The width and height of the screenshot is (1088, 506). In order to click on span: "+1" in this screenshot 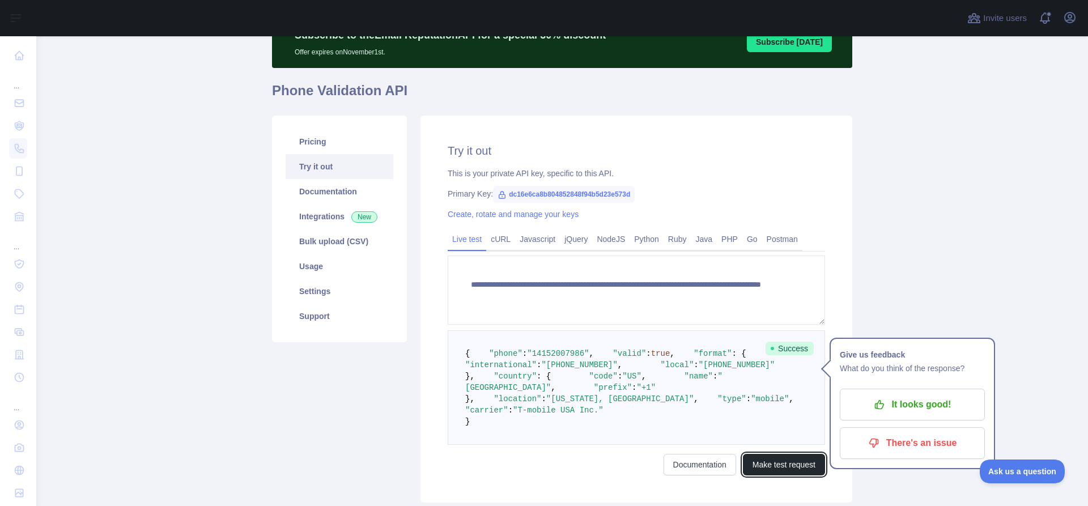, I will do `click(646, 388)`.